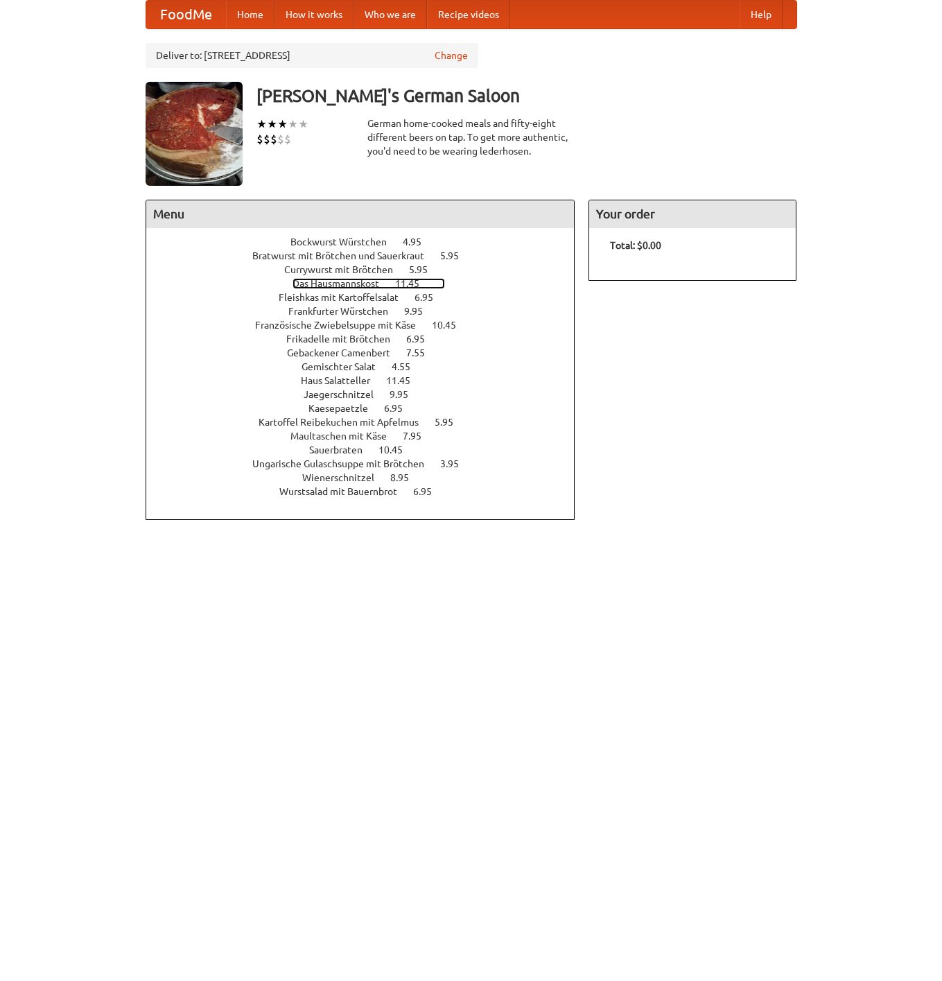  I want to click on span: 4.55, so click(408, 367).